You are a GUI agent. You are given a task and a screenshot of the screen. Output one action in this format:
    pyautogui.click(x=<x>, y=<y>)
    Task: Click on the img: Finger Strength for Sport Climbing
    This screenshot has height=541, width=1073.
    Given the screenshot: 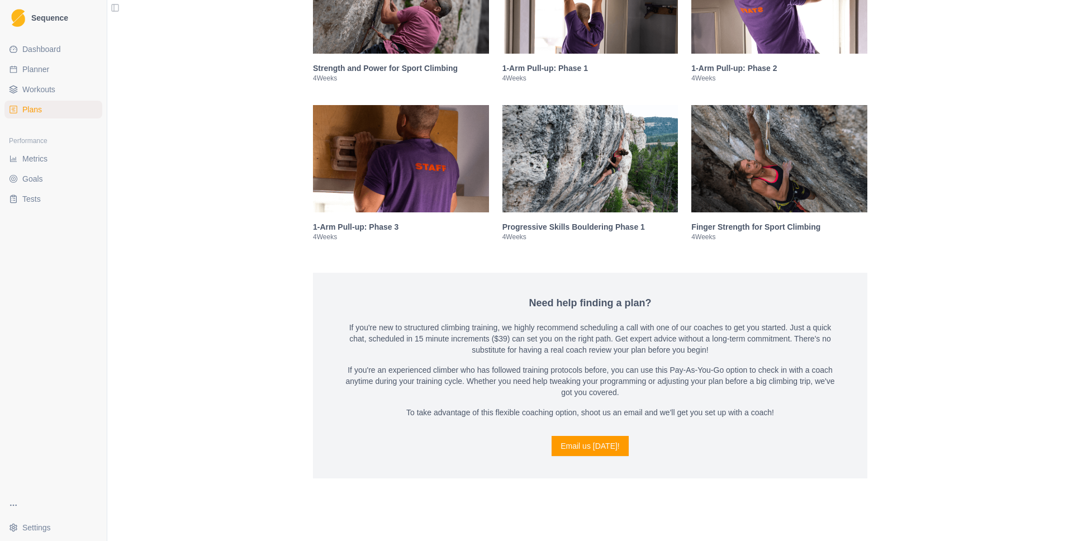 What is the action you would take?
    pyautogui.click(x=779, y=159)
    